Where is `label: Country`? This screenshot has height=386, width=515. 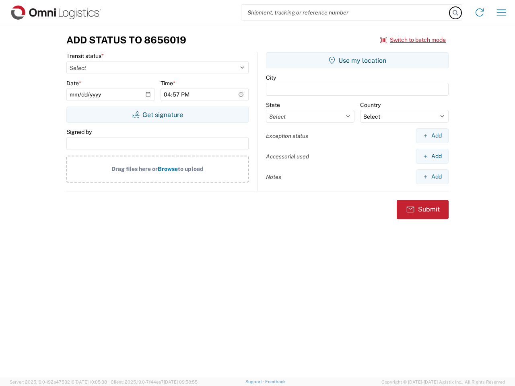 label: Country is located at coordinates (370, 105).